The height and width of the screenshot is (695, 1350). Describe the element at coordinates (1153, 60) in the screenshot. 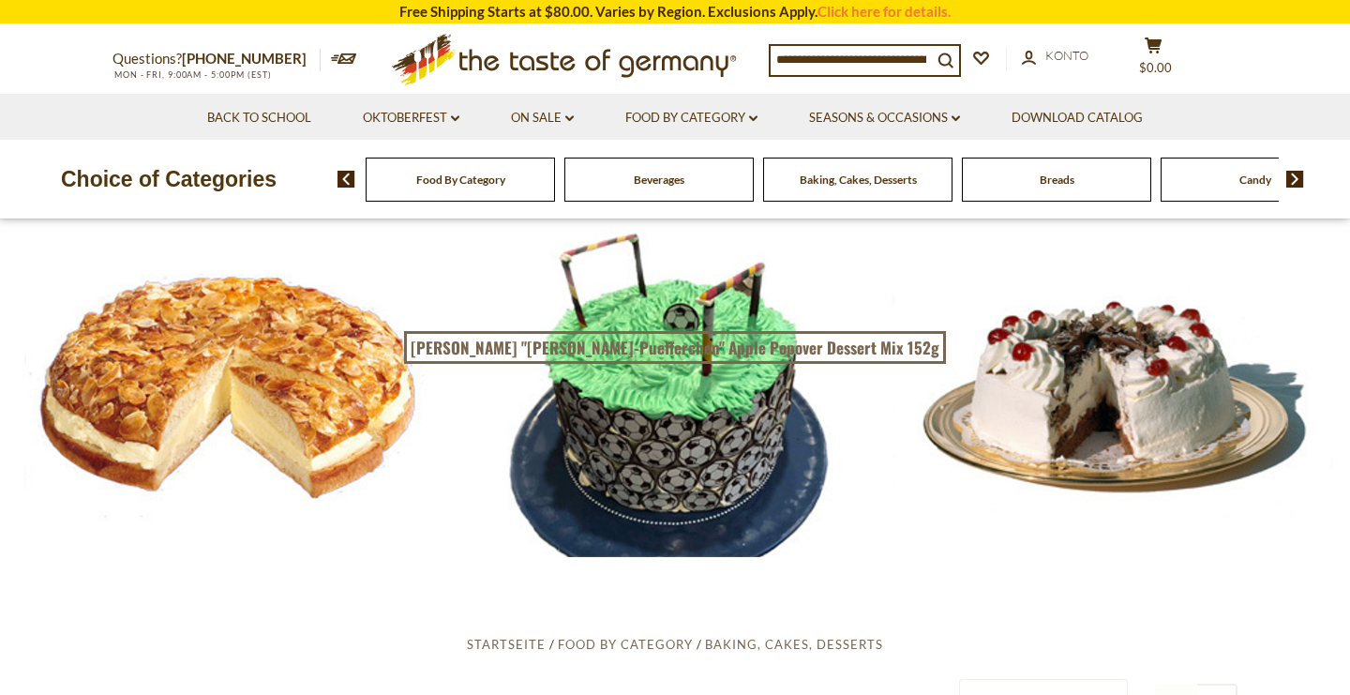

I see `button: $0.00` at that location.